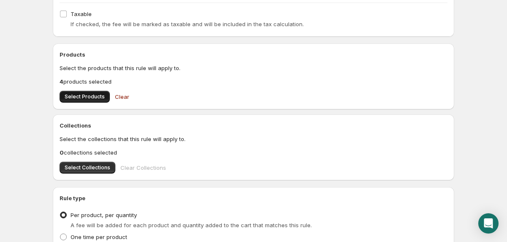  Describe the element at coordinates (104, 215) in the screenshot. I see `span: Per product, per quantity` at that location.